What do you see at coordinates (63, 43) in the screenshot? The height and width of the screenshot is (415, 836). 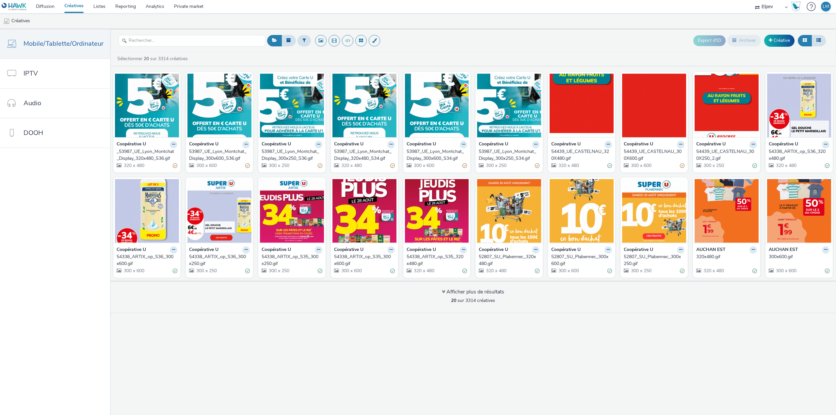 I see `span: Mobile/Tablette/Ordinateur` at bounding box center [63, 43].